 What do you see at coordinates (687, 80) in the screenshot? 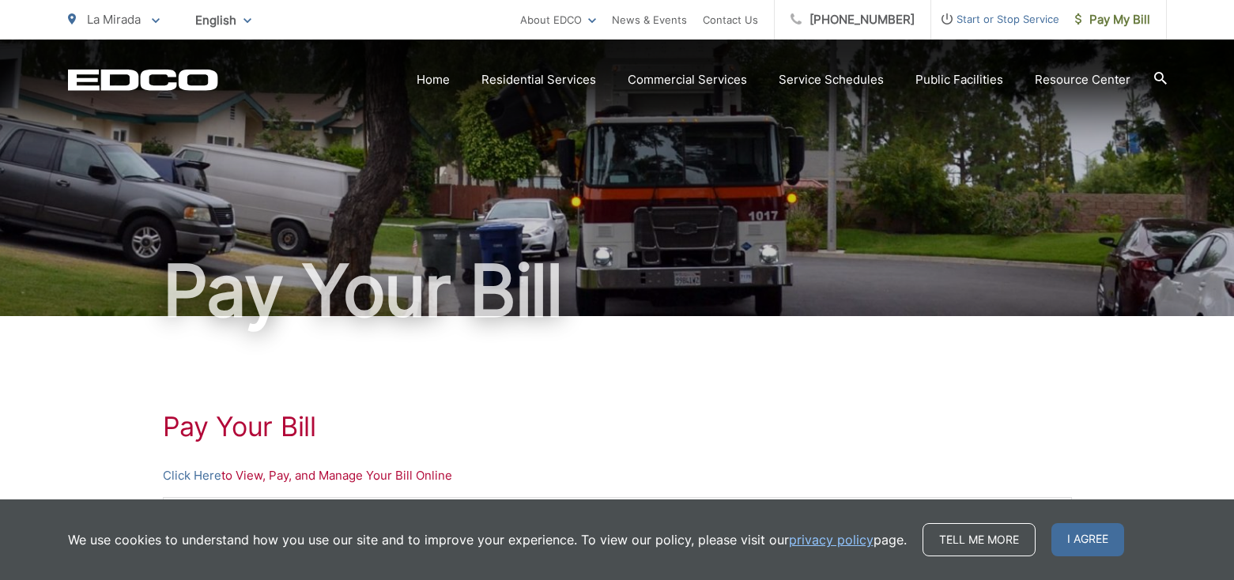
I see `a: Commercial Services` at bounding box center [687, 80].